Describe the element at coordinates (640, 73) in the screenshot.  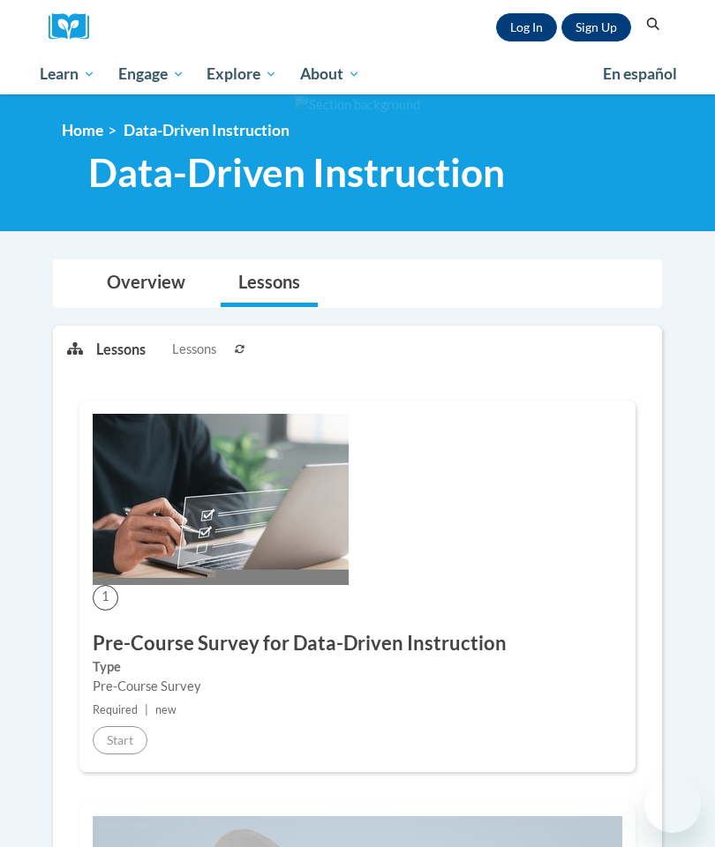
I see `span: En español` at that location.